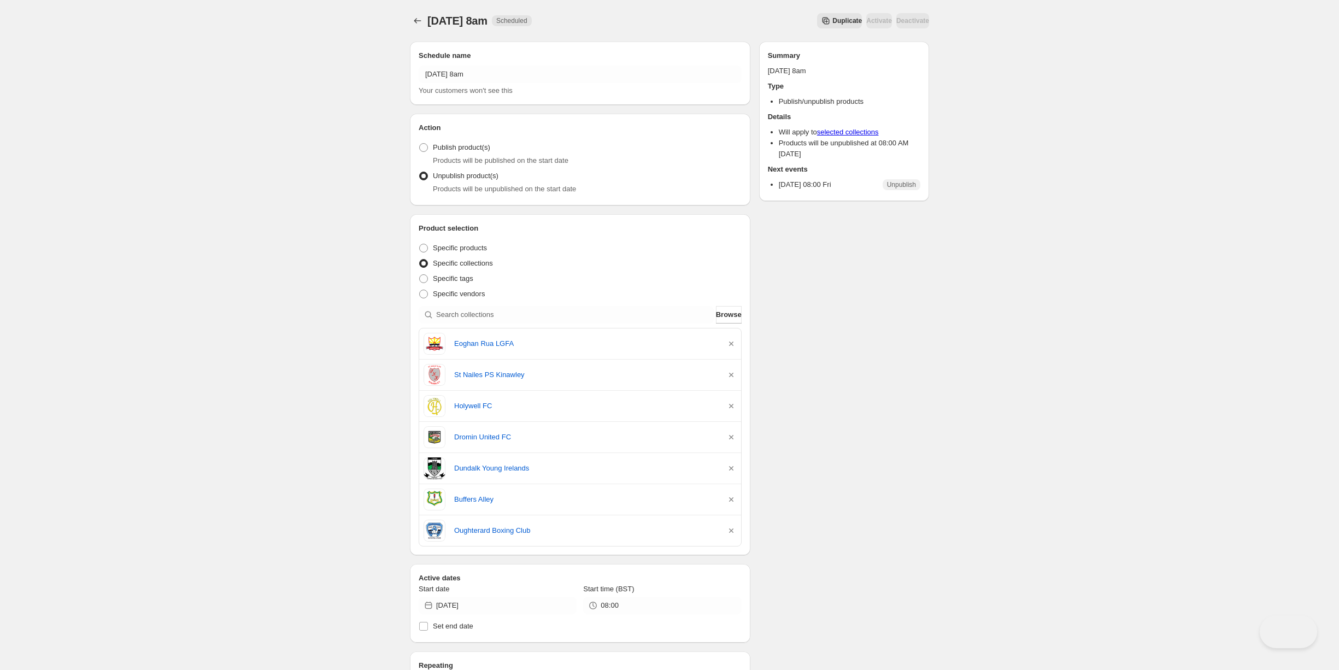 Image resolution: width=1339 pixels, height=670 pixels. Describe the element at coordinates (586, 375) in the screenshot. I see `a: St Nailes PS Kinawley` at that location.